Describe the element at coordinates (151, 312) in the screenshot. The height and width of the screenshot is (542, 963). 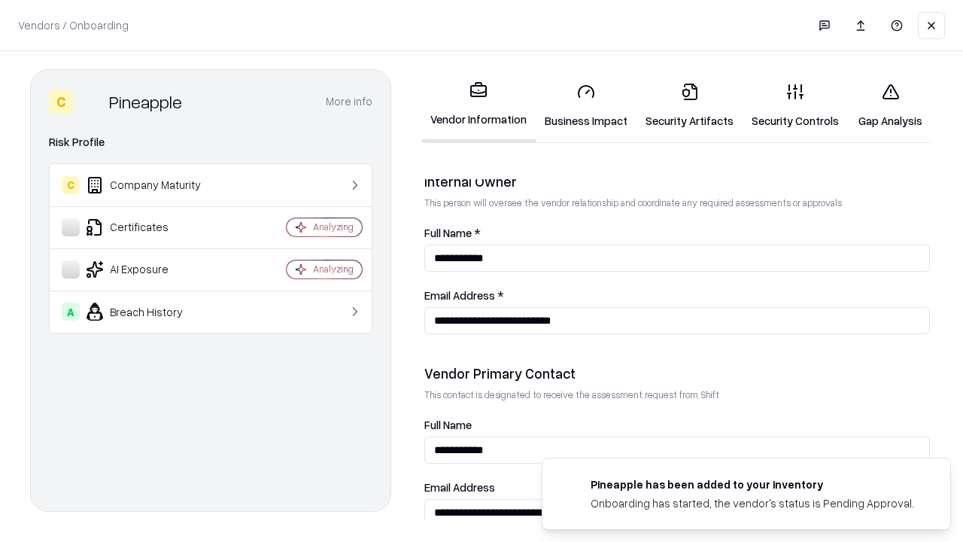
I see `div: Breach History` at that location.